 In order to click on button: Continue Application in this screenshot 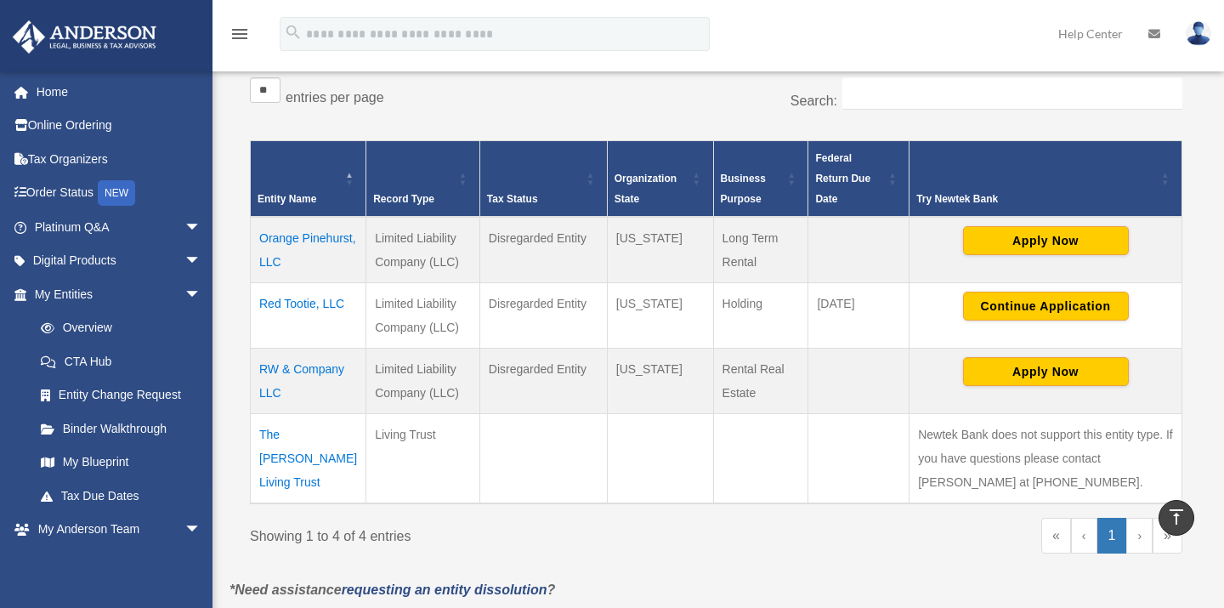, I will do `click(1046, 306)`.